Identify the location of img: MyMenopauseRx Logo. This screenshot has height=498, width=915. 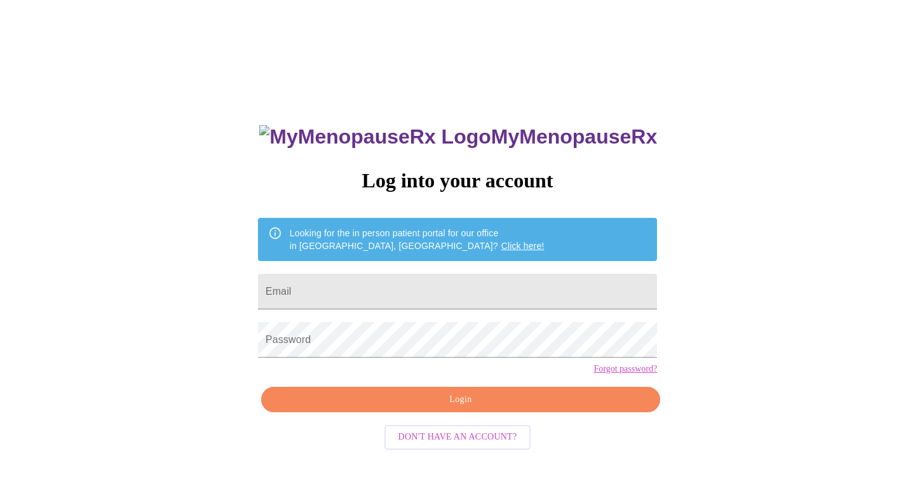
(375, 137).